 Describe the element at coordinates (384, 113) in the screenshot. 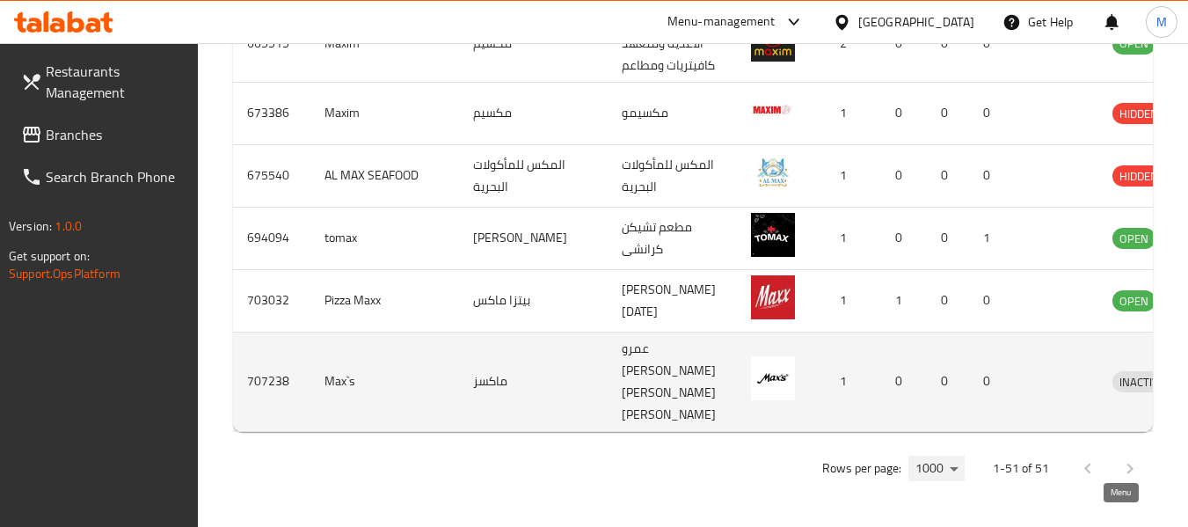

I see `td: Maxim` at that location.